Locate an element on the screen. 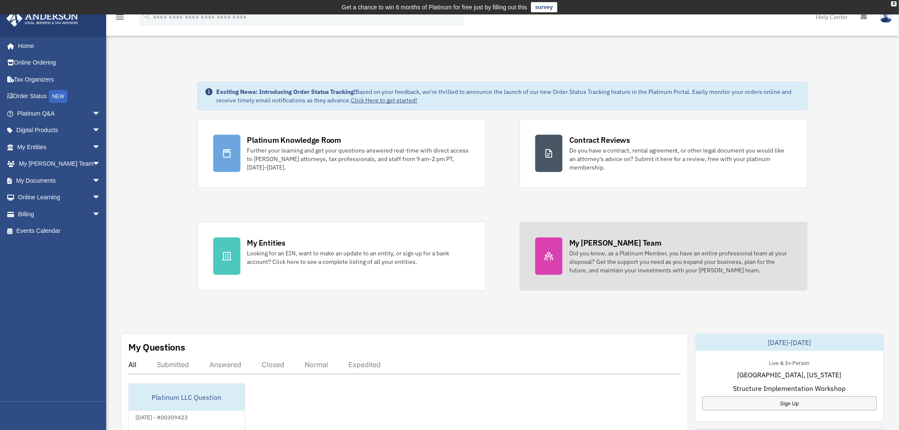 Image resolution: width=899 pixels, height=430 pixels. a: Online Learningarrow_drop_down is located at coordinates (60, 198).